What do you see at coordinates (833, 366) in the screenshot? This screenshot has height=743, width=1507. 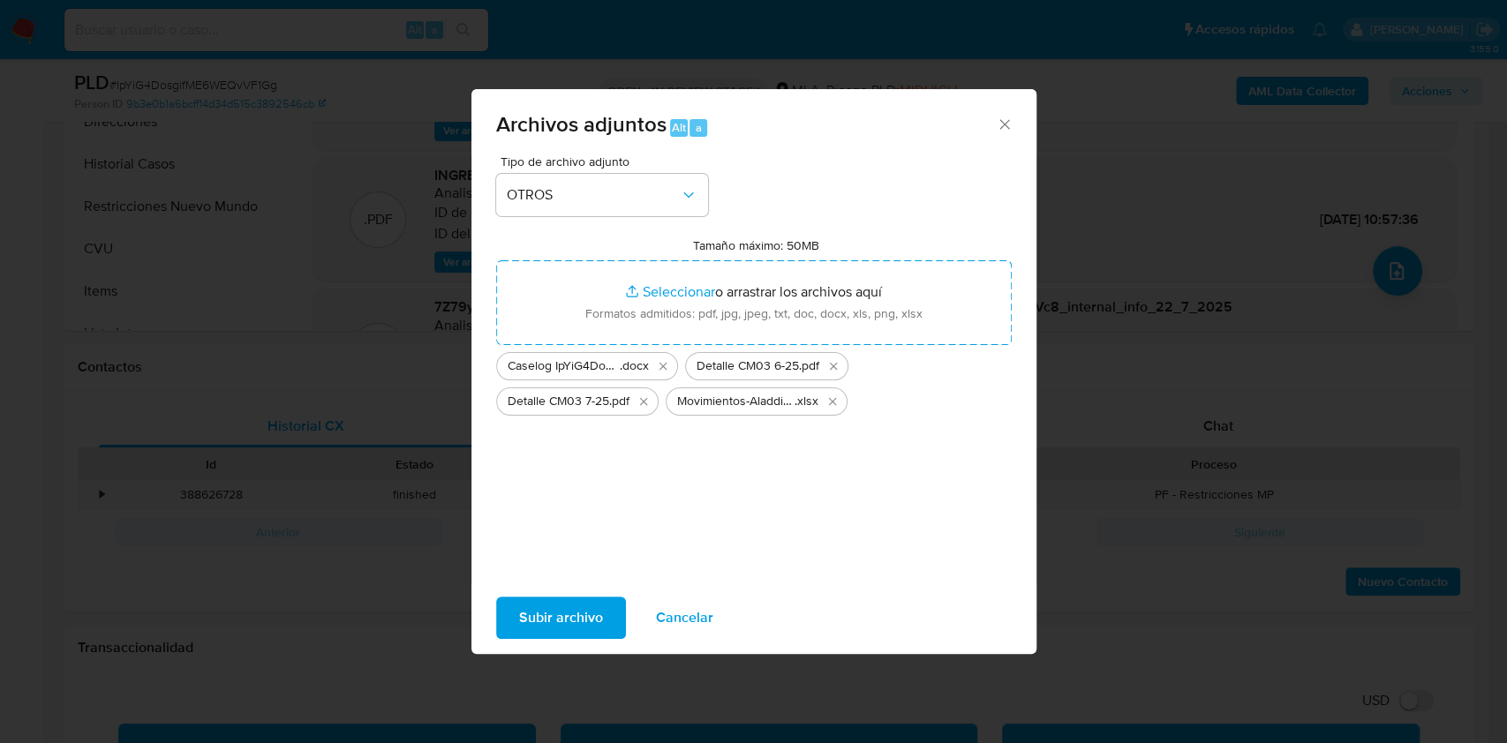 I see `button: Eliminar Detalle CM03 6-25.pdf` at bounding box center [833, 366].